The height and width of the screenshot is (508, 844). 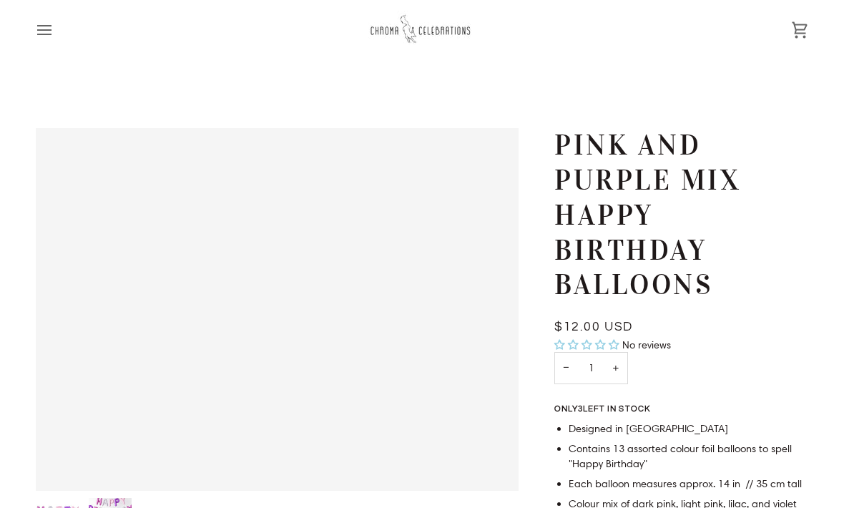 I want to click on span: $12.00 USD, so click(x=594, y=327).